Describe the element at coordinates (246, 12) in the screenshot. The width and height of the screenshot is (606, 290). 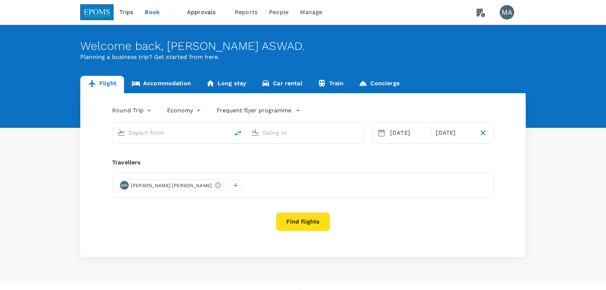
I see `span: Reports` at that location.